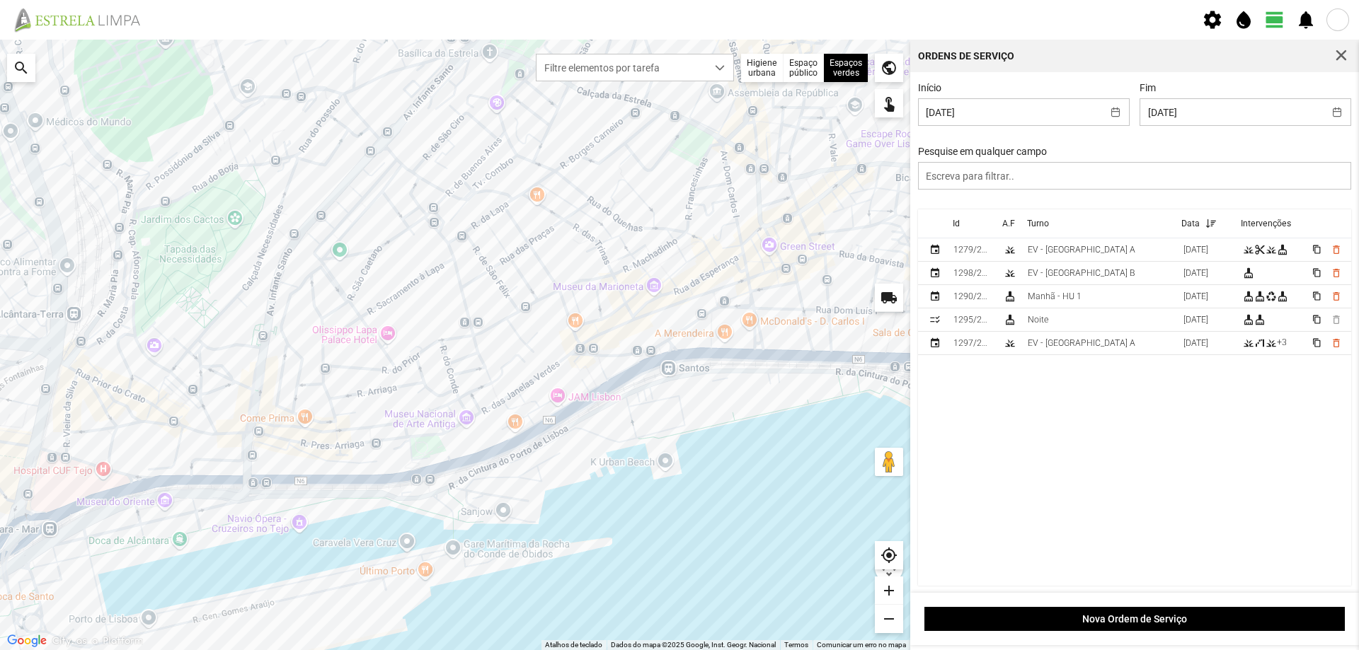  What do you see at coordinates (1212, 20) in the screenshot?
I see `span: settings` at bounding box center [1212, 20].